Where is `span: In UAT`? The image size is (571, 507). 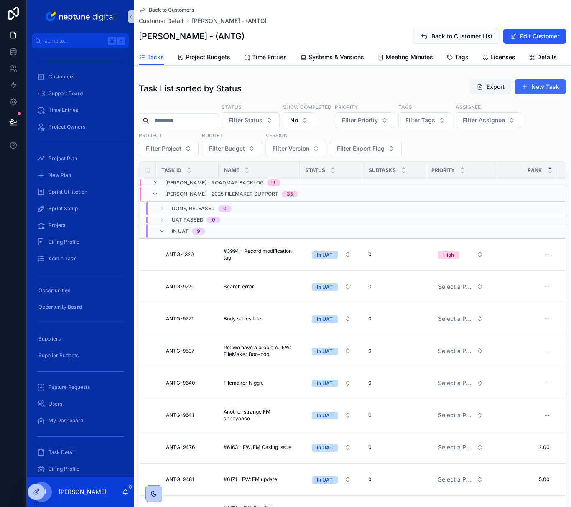 span: In UAT is located at coordinates (180, 231).